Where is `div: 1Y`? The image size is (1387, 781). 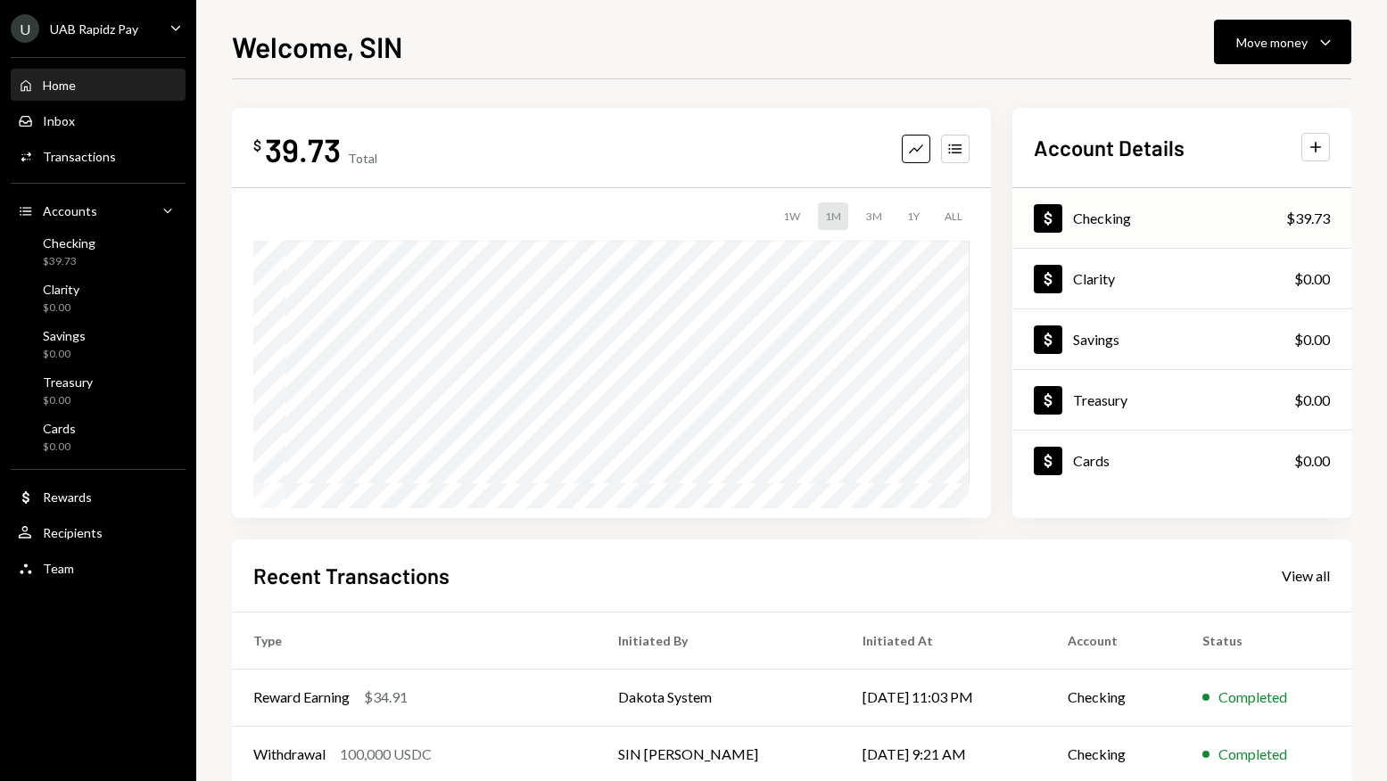 div: 1Y is located at coordinates (913, 216).